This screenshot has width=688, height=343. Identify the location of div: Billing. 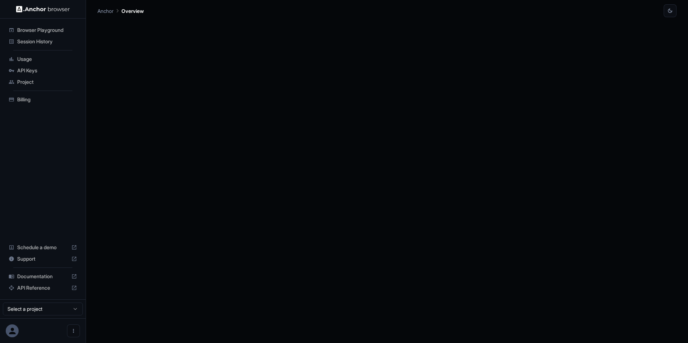
(43, 100).